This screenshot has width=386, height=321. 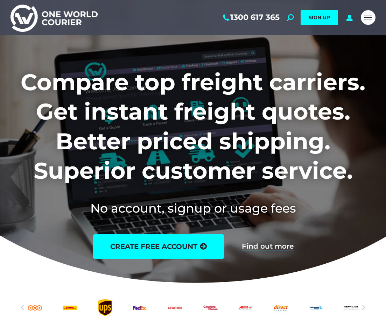 I want to click on h1: Compare top freight carriers. Get instant freight quotes. Better priced shipping. Superior custom..., so click(x=193, y=127).